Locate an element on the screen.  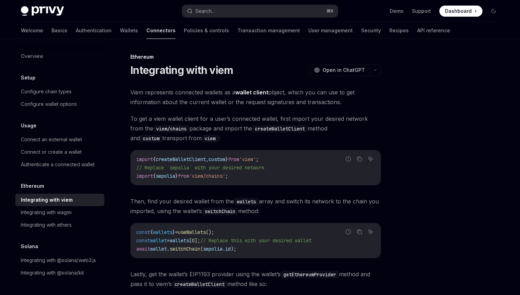
a: Security is located at coordinates (371, 31).